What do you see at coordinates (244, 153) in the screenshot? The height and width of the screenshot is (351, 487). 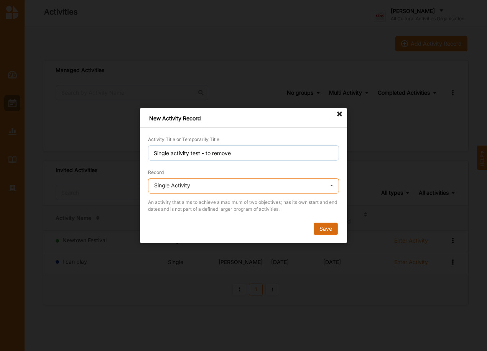 I see `input: Title` at bounding box center [244, 153].